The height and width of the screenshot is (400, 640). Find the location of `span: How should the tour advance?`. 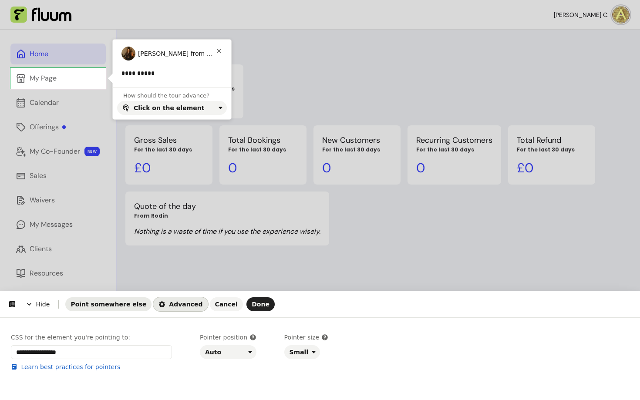

span: How should the tour advance? is located at coordinates (166, 95).